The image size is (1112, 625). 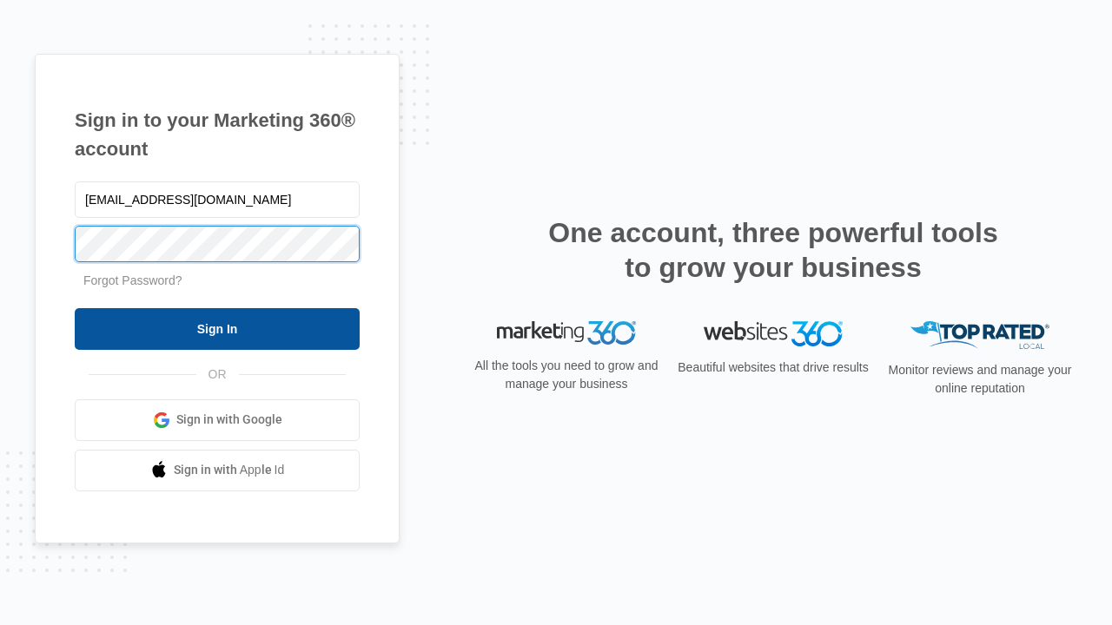 What do you see at coordinates (566, 375) in the screenshot?
I see `p: All the tools you need to grow and manage your business` at bounding box center [566, 375].